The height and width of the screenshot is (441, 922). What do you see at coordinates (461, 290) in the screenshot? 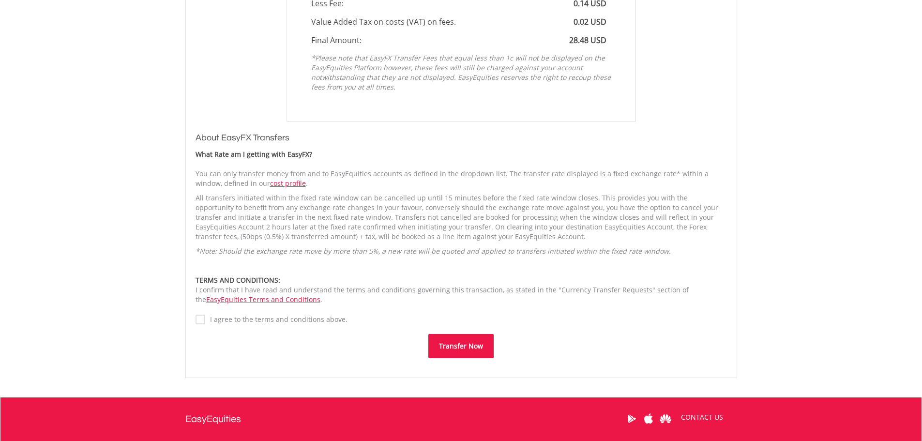
I see `div: I confirm that I have read and understand the terms and conditions governing this transaction, as...` at bounding box center [461, 290].